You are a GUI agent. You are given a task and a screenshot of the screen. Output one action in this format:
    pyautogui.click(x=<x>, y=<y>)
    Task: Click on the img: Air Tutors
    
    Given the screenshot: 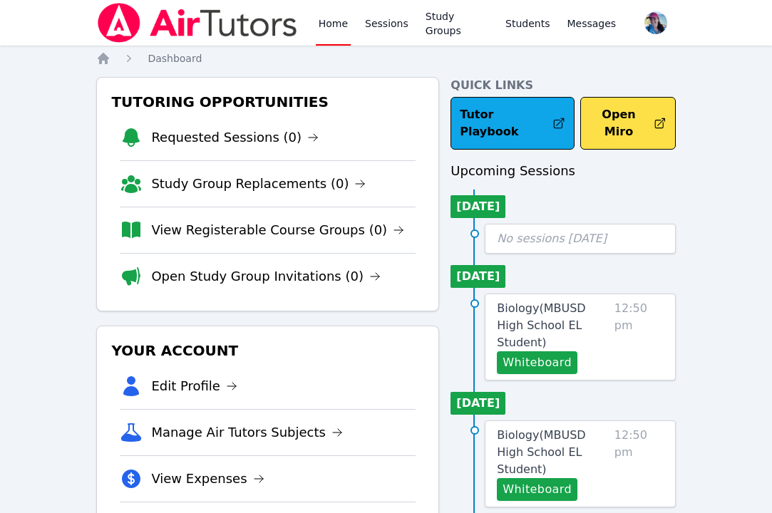 What is the action you would take?
    pyautogui.click(x=197, y=23)
    